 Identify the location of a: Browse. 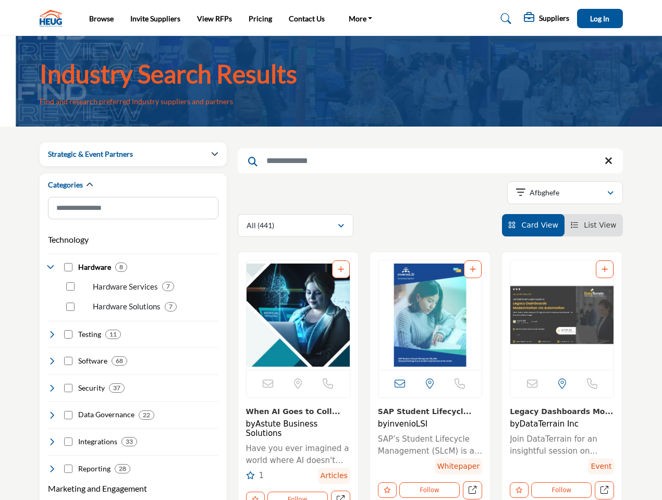
(101, 18).